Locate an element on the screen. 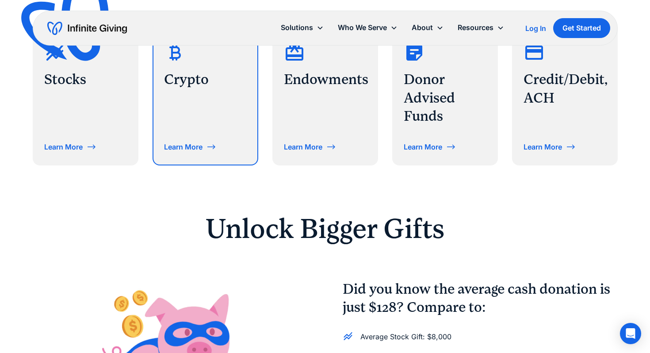  a: EndowmentsLearn More is located at coordinates (325, 94).